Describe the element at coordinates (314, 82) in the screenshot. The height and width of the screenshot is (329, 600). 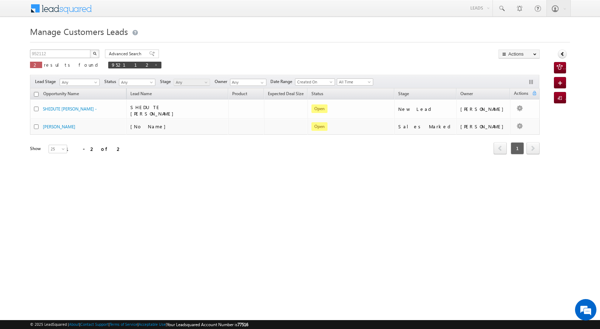
I see `span: Created On` at that location.